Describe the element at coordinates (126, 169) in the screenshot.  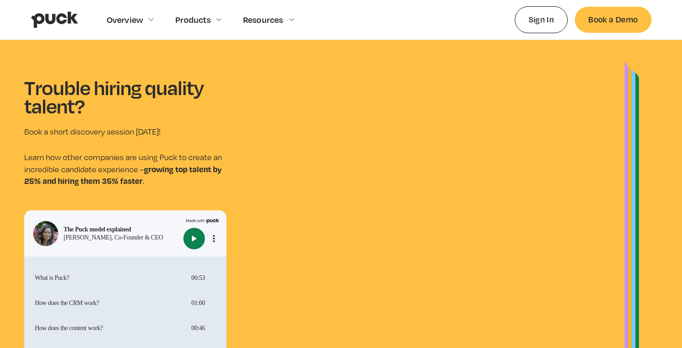
I see `p: Learn how other companies are using Puck to create an incredible candidate experience – .` at that location.